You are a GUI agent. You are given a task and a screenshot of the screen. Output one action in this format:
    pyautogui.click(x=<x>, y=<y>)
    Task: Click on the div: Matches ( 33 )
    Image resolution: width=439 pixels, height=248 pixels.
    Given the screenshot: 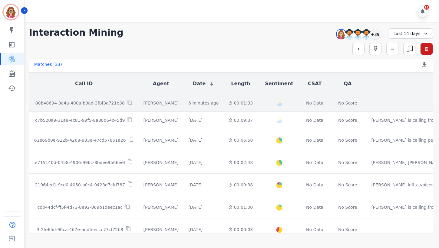 What is the action you would take?
    pyautogui.click(x=48, y=66)
    